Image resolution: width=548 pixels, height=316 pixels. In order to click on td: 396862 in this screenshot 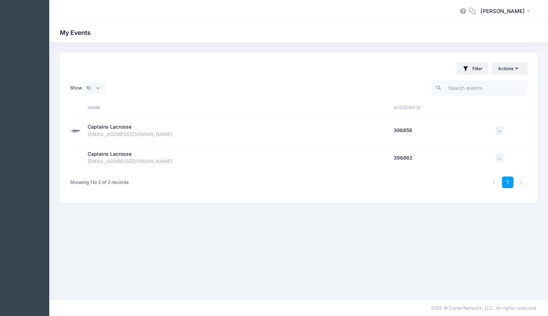, I will do `click(441, 158)`.